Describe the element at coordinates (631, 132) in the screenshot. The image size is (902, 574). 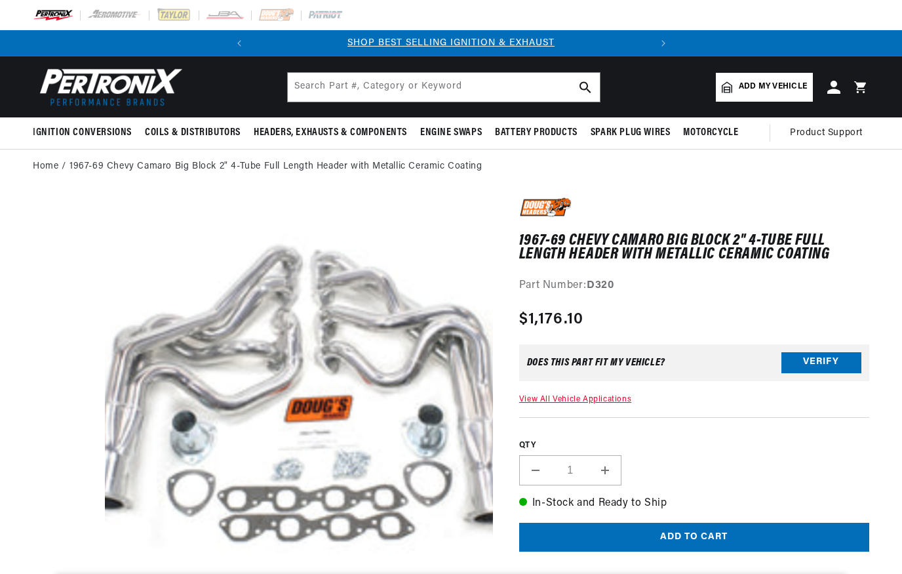
I see `summary: Spark Plug Wires` at that location.